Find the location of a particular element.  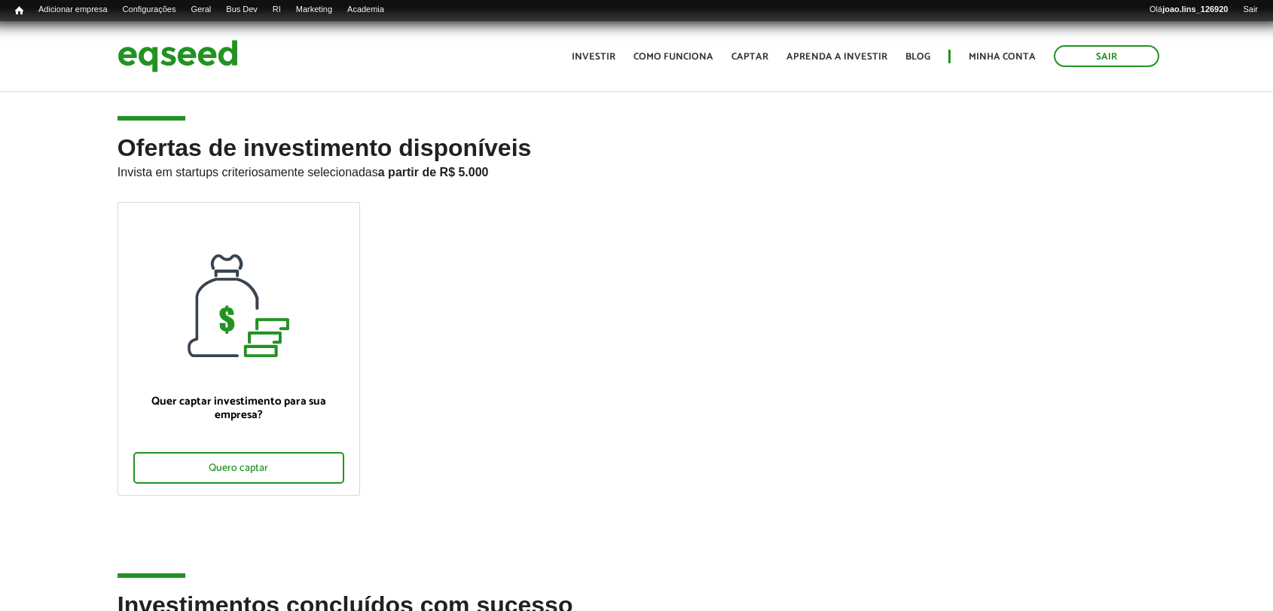

a: Captar is located at coordinates (749, 56).